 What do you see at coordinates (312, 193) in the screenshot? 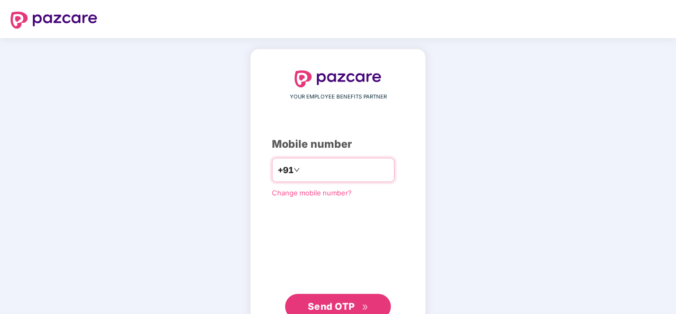
I see `a: Change mobile number?` at bounding box center [312, 193].